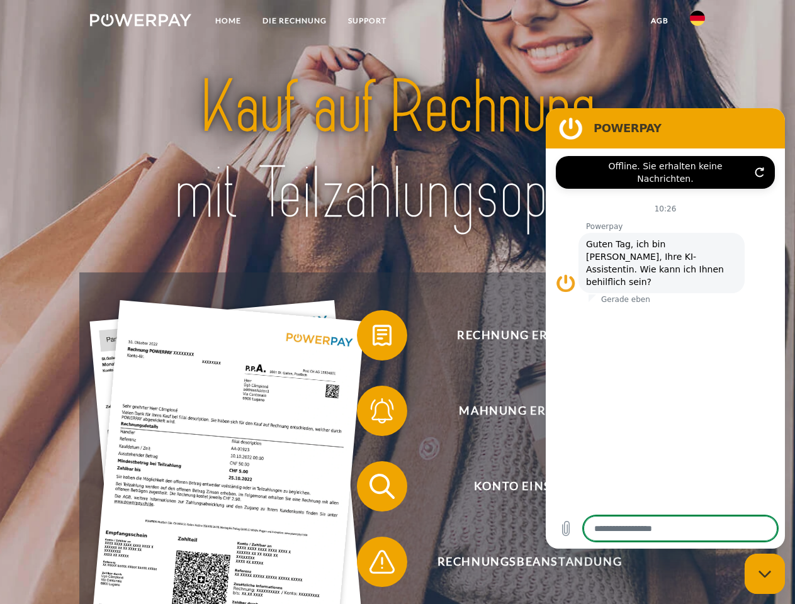  Describe the element at coordinates (529, 487) in the screenshot. I see `span: Konto einsehen` at that location.